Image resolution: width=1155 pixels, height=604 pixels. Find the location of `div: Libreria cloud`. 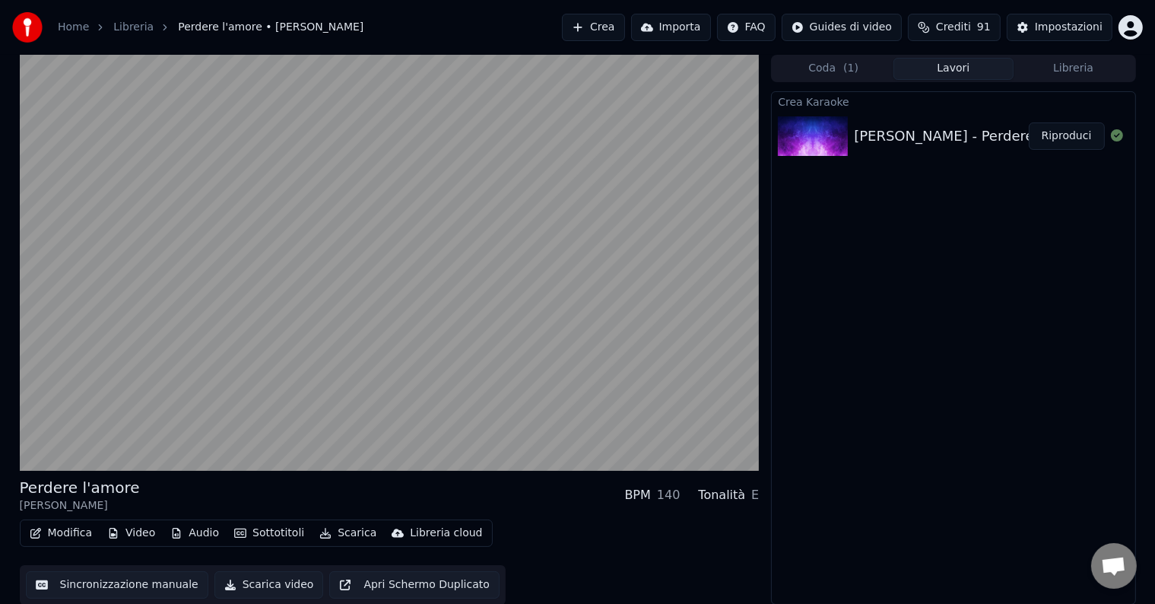

div: Libreria cloud is located at coordinates (446, 533).